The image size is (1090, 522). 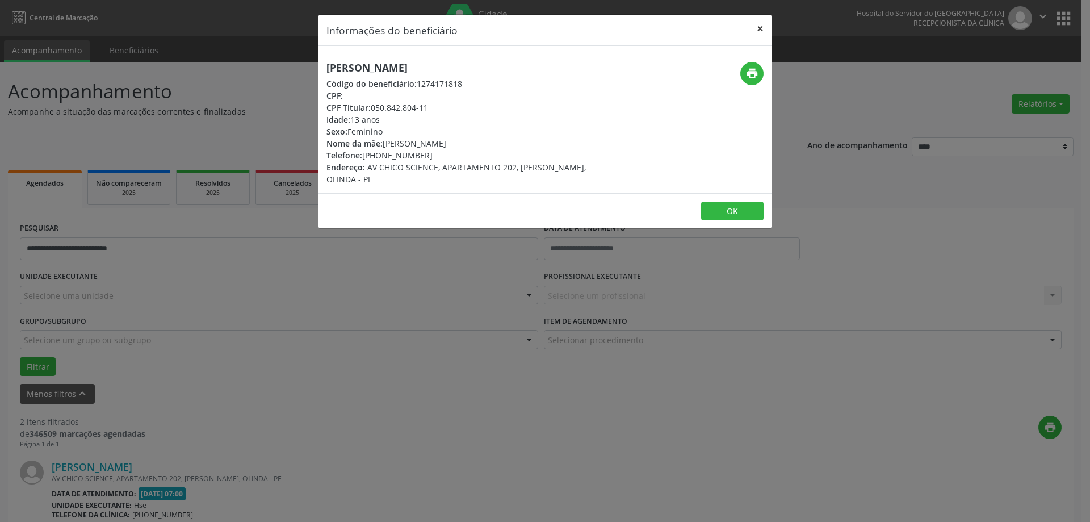 What do you see at coordinates (470, 83) in the screenshot?
I see `div: 1274171818` at bounding box center [470, 83].